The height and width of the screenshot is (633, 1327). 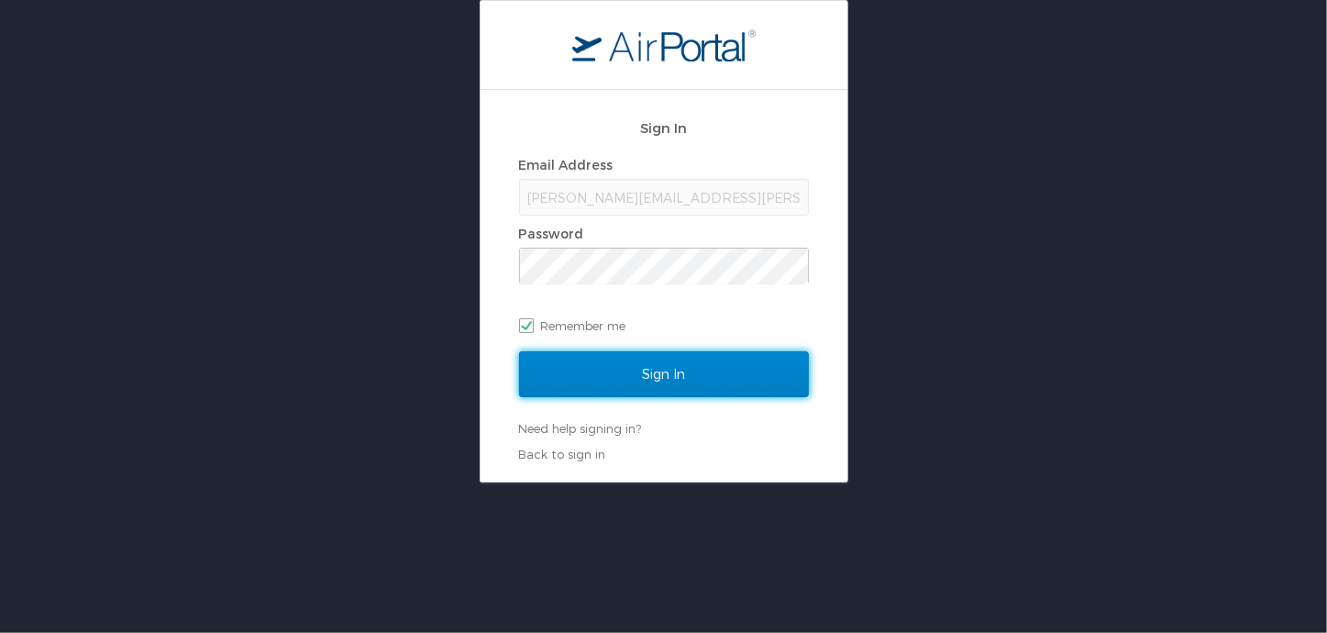 What do you see at coordinates (664, 374) in the screenshot?
I see `input: Sign In` at bounding box center [664, 374].